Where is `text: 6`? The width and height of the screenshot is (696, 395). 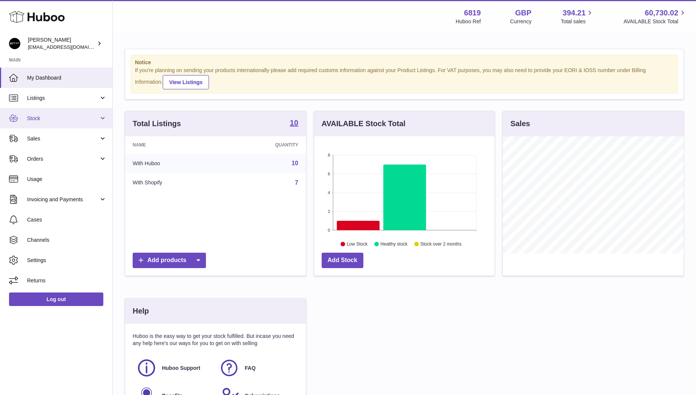
text: 6 is located at coordinates (329, 174).